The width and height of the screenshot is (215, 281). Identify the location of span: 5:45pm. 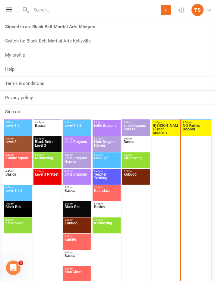
(107, 171).